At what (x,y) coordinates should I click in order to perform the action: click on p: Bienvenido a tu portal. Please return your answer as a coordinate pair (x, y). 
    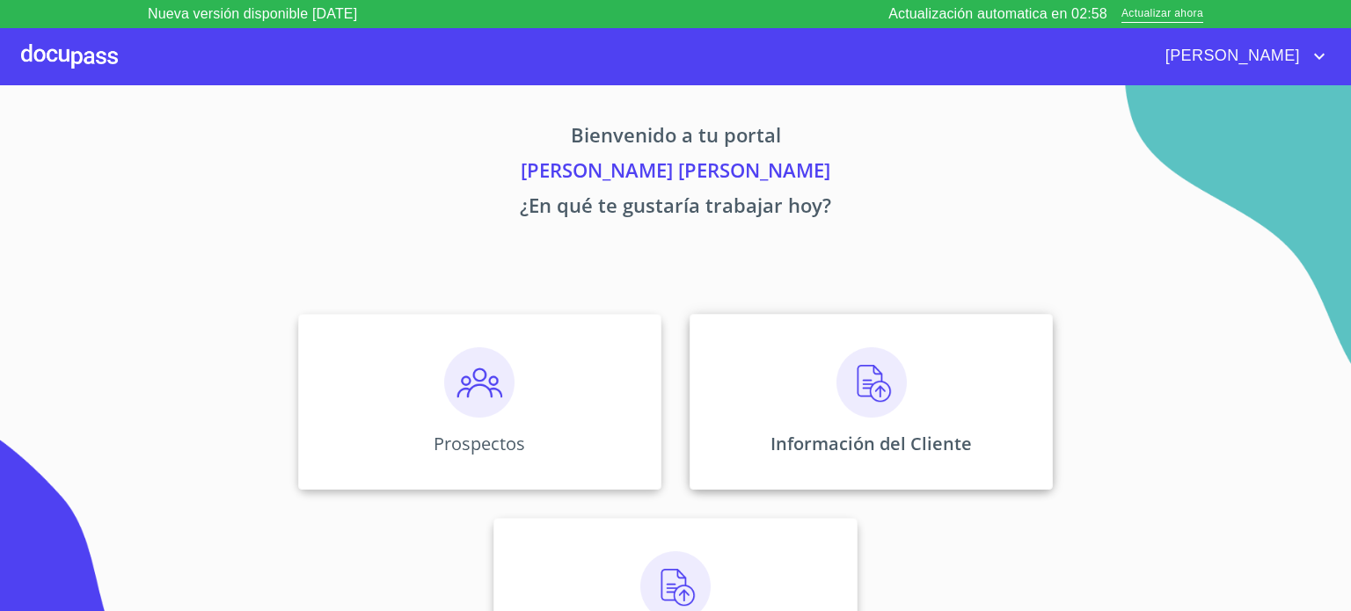
    Looking at the image, I should click on (676, 138).